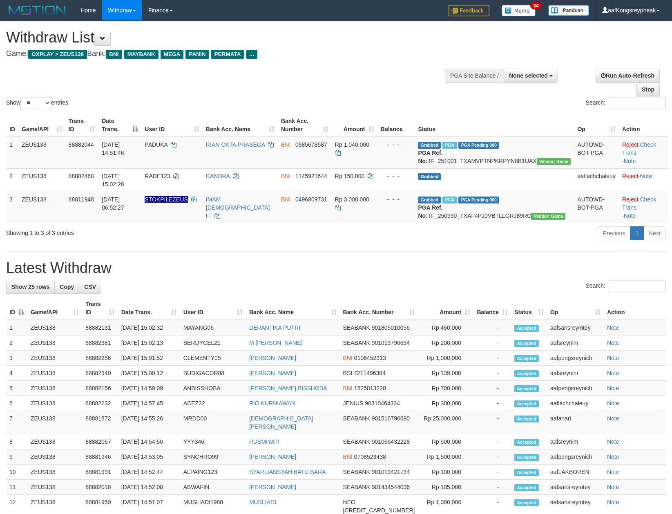 The width and height of the screenshot is (672, 514). Describe the element at coordinates (352, 199) in the screenshot. I see `span: Rp 3.000.000` at that location.